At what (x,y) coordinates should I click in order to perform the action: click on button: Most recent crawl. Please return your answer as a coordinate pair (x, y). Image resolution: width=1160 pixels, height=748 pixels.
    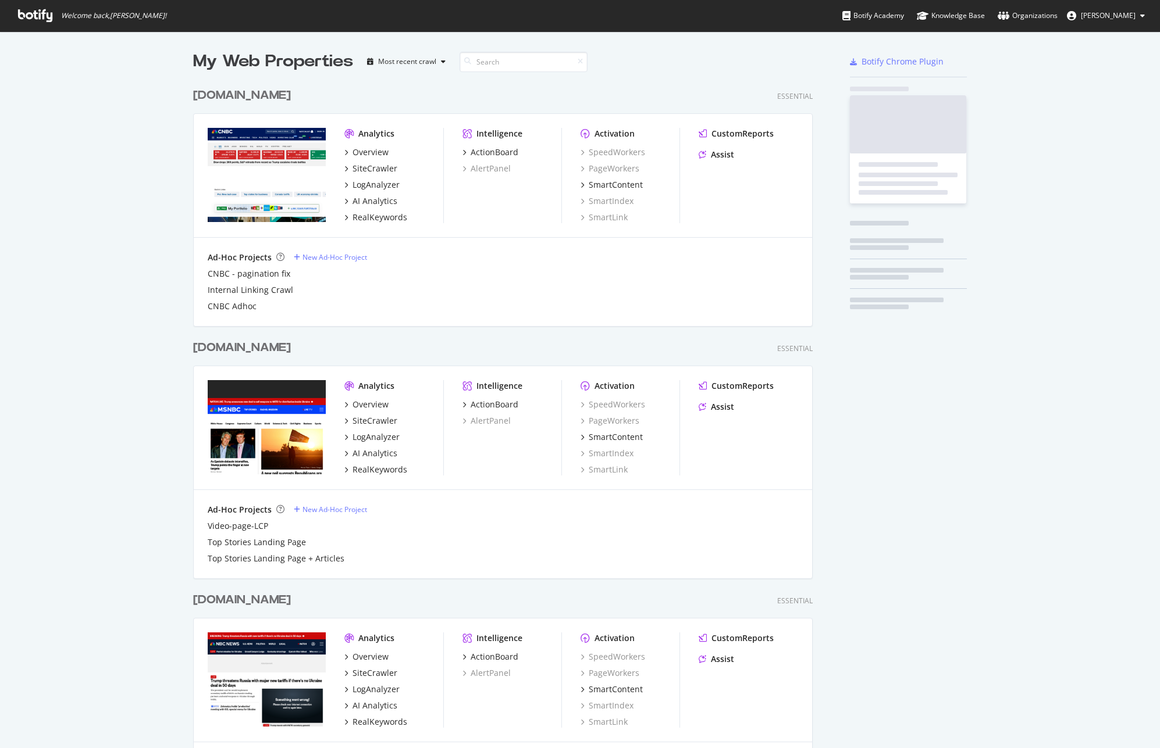
    Looking at the image, I should click on (406, 62).